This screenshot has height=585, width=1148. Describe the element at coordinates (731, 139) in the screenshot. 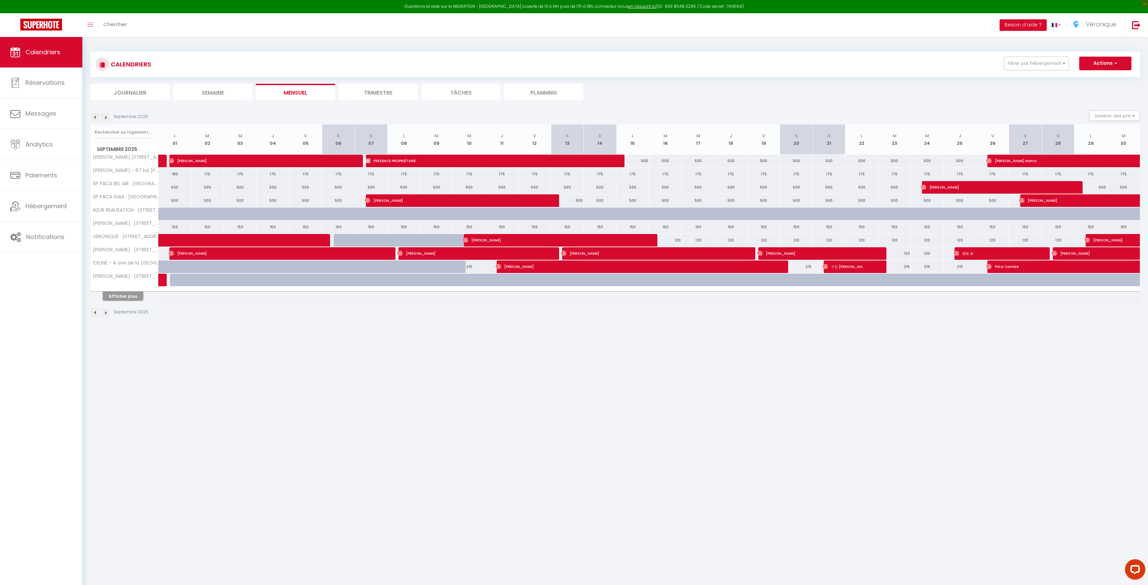

I see `th: 18` at that location.